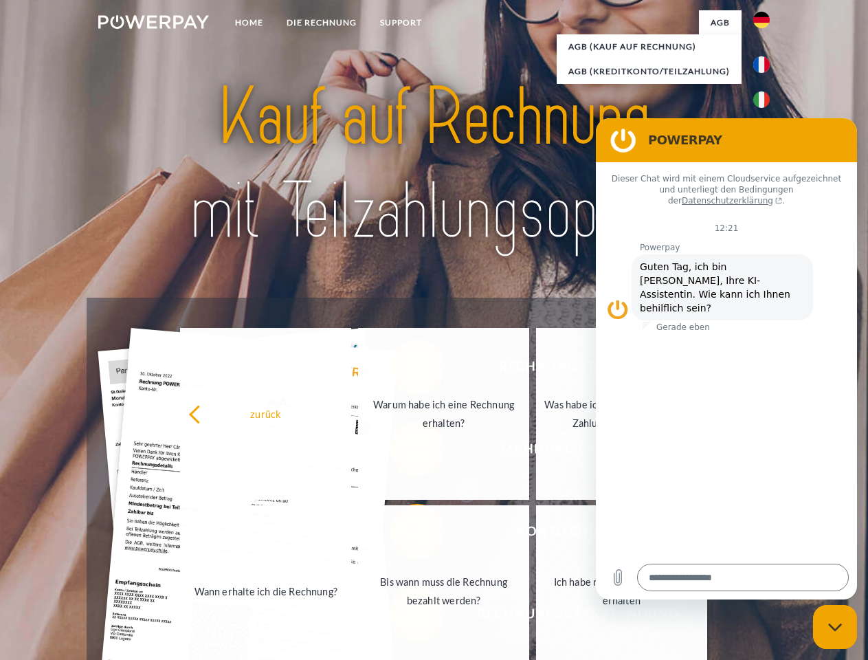 This screenshot has width=868, height=660. I want to click on p: Powerpay, so click(153, 129).